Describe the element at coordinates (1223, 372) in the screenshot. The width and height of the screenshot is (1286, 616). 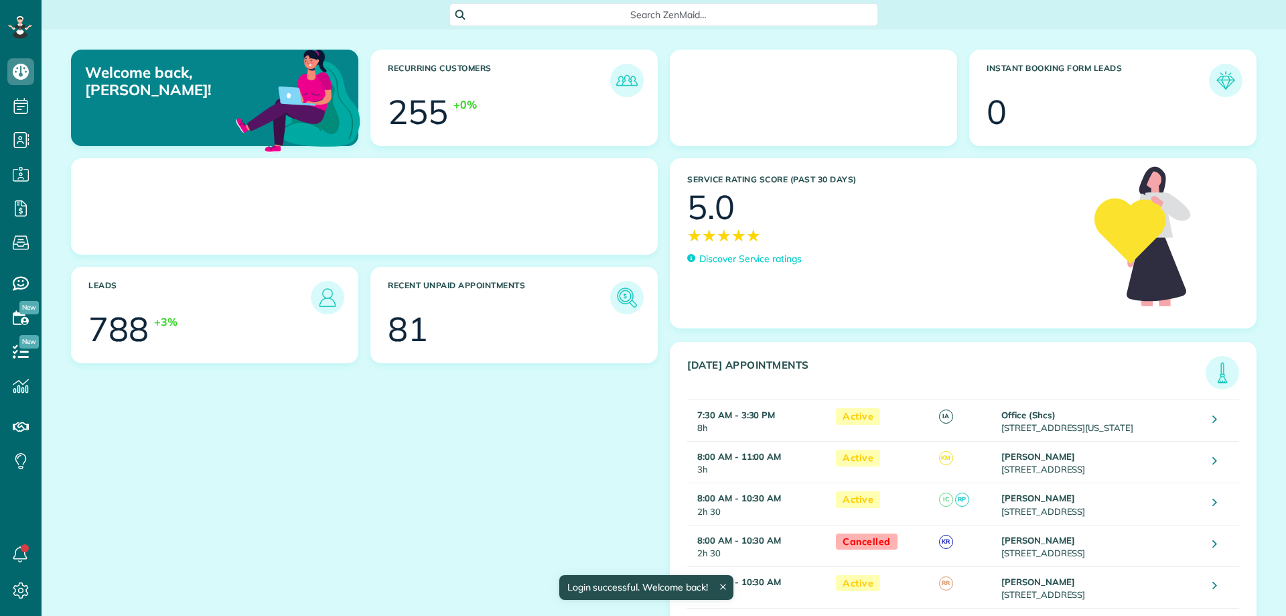
I see `img: icon_todays_appointments-901f7ab196bb0bea1936b74009e4eb5ffbc2d2711fa7634e0d609ed5ef32b18b.png` at that location.